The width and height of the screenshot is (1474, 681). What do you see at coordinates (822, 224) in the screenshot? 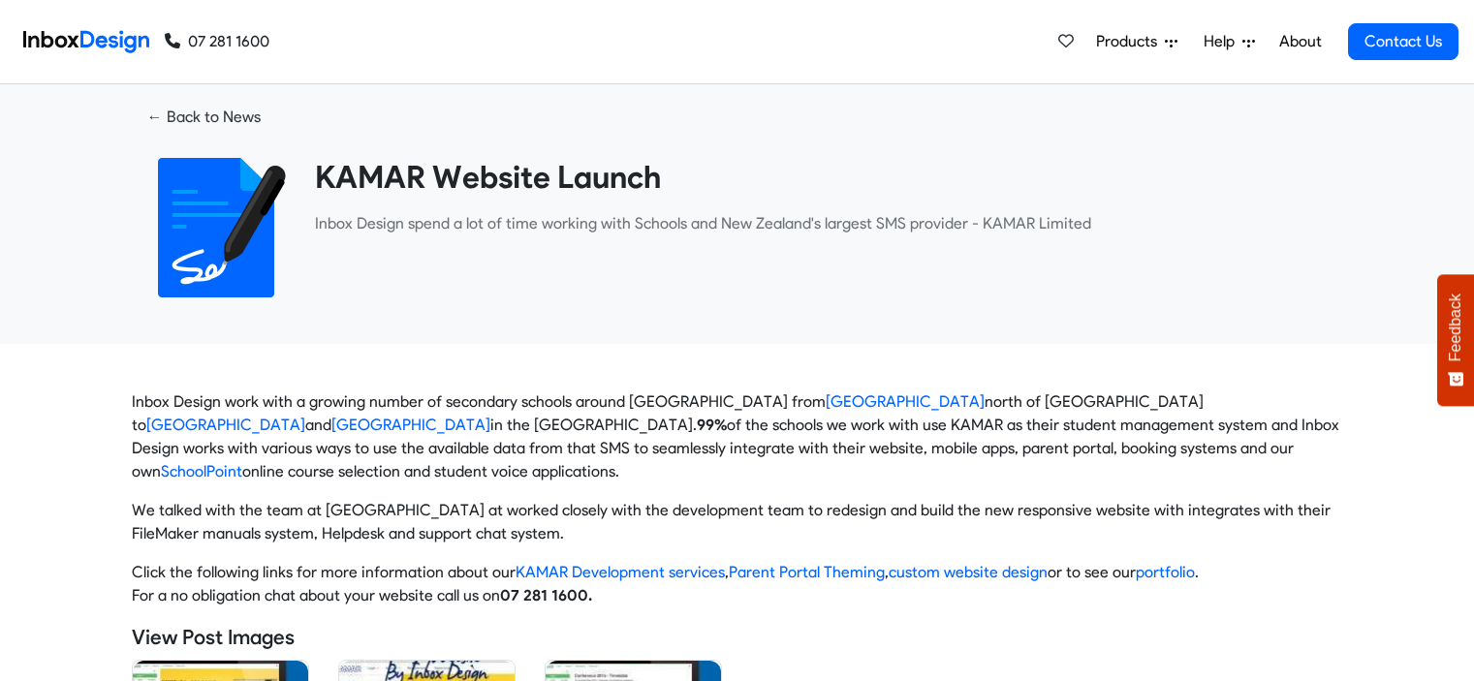
I see `p: ​Inbox Design spend a lot of time working with Schools and New Zealand's largest SMS provider - K...` at bounding box center [822, 224].